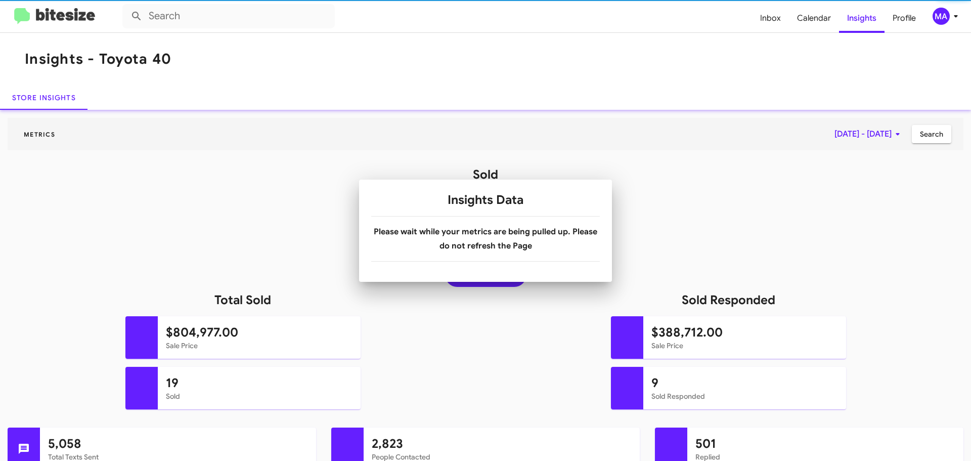 The width and height of the screenshot is (971, 461). I want to click on h1: Insights - Toyota 40, so click(98, 59).